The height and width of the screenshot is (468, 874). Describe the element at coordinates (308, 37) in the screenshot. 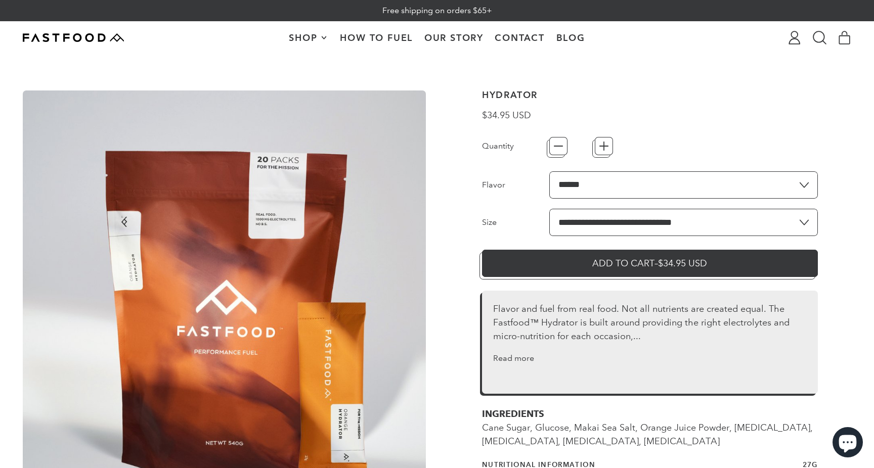

I see `button: Shop` at that location.